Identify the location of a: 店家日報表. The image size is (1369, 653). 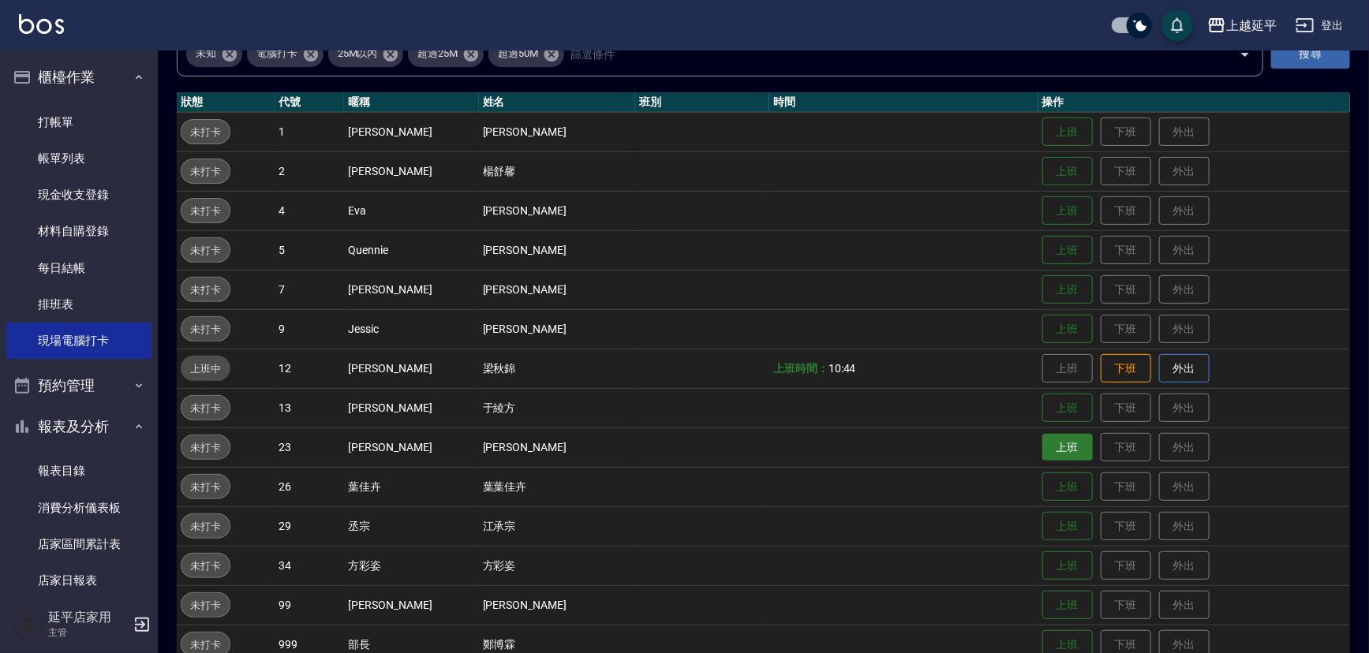
(79, 581).